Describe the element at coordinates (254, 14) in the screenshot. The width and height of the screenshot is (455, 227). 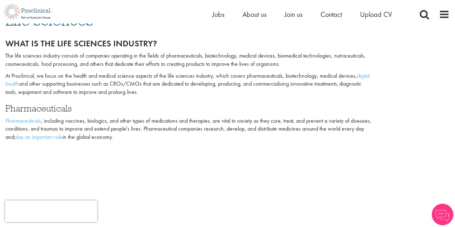
I see `a: About us` at that location.